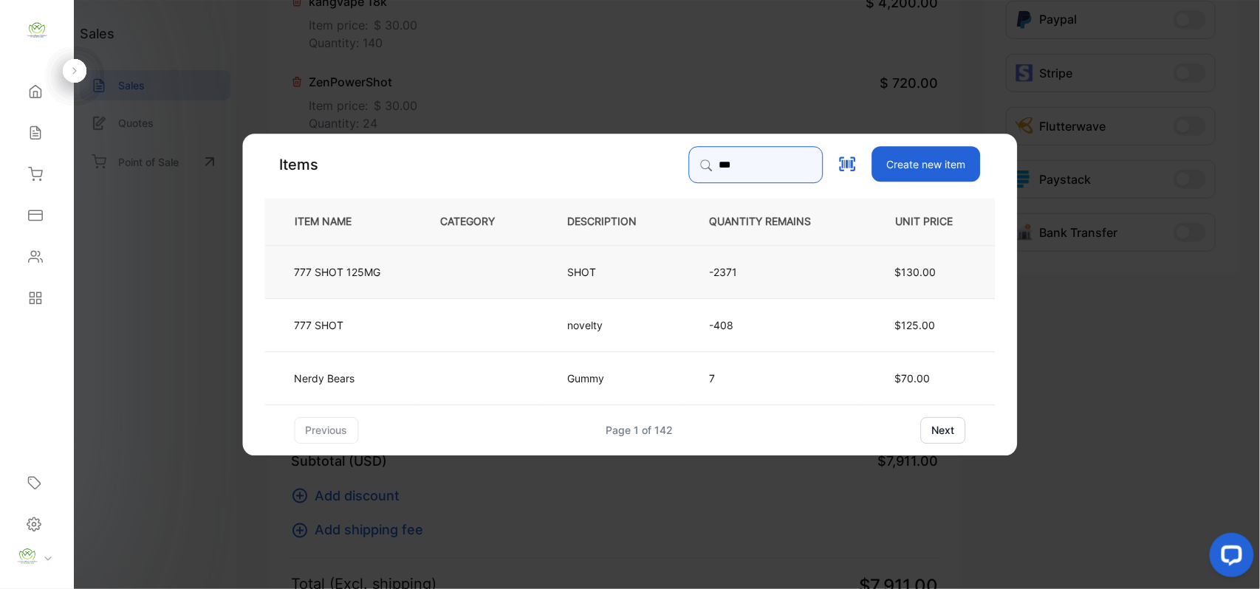  Describe the element at coordinates (319, 325) in the screenshot. I see `p: 777 SHOT` at that location.